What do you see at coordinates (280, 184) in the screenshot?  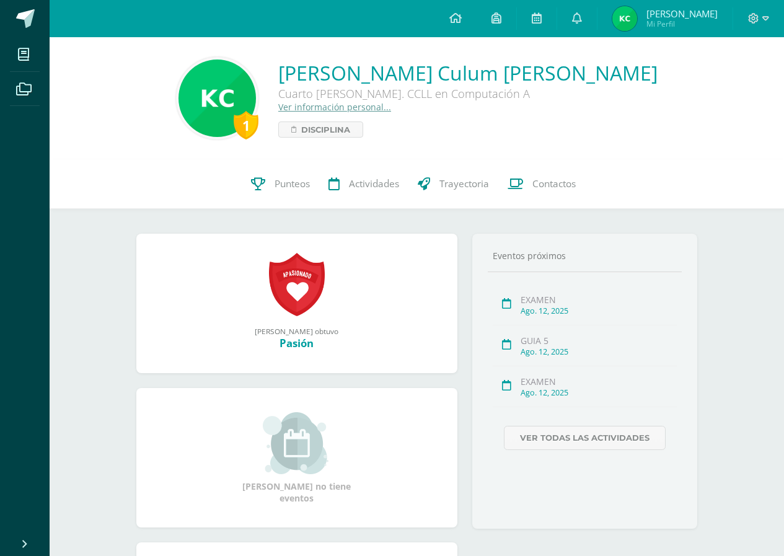 I see `a: Punteos` at bounding box center [280, 184].